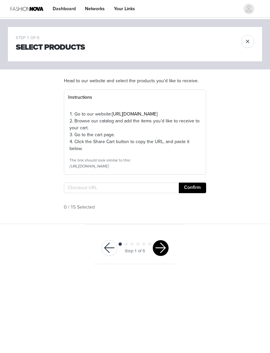 The image size is (270, 353). I want to click on span: 0 / 15 Selected, so click(79, 207).